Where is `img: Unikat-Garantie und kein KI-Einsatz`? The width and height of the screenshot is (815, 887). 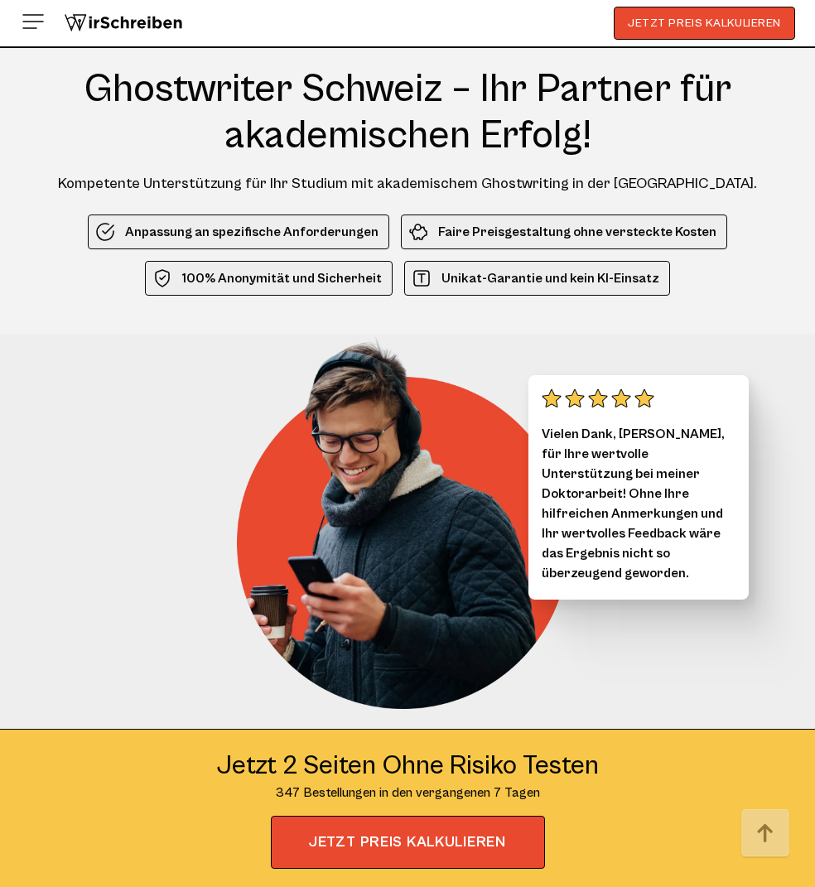
img: Unikat-Garantie und kein KI-Einsatz is located at coordinates (422, 278).